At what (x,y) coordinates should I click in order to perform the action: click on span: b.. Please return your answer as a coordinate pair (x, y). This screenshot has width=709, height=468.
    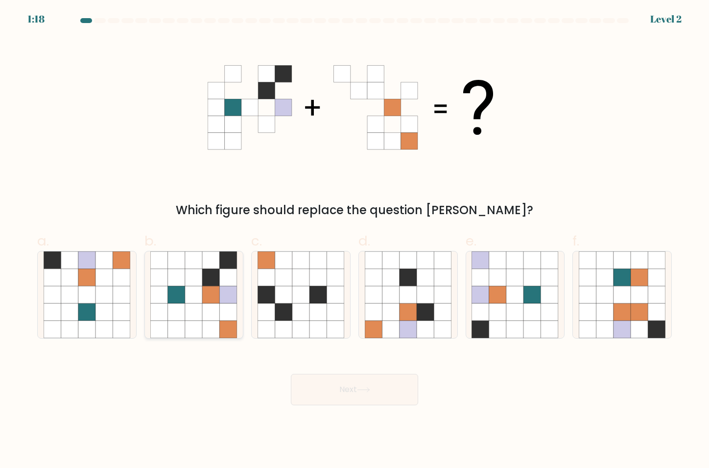
    Looking at the image, I should click on (150, 240).